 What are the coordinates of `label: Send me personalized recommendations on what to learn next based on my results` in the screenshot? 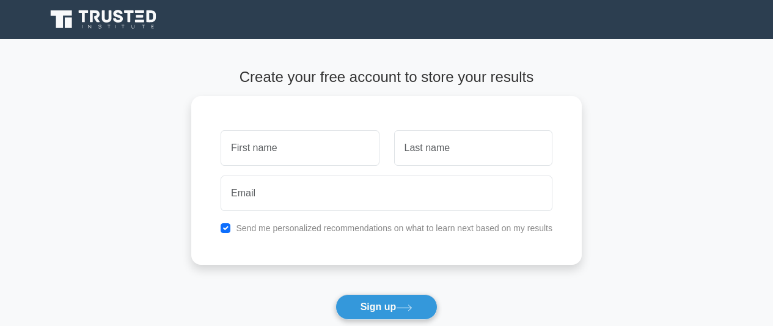 It's located at (394, 228).